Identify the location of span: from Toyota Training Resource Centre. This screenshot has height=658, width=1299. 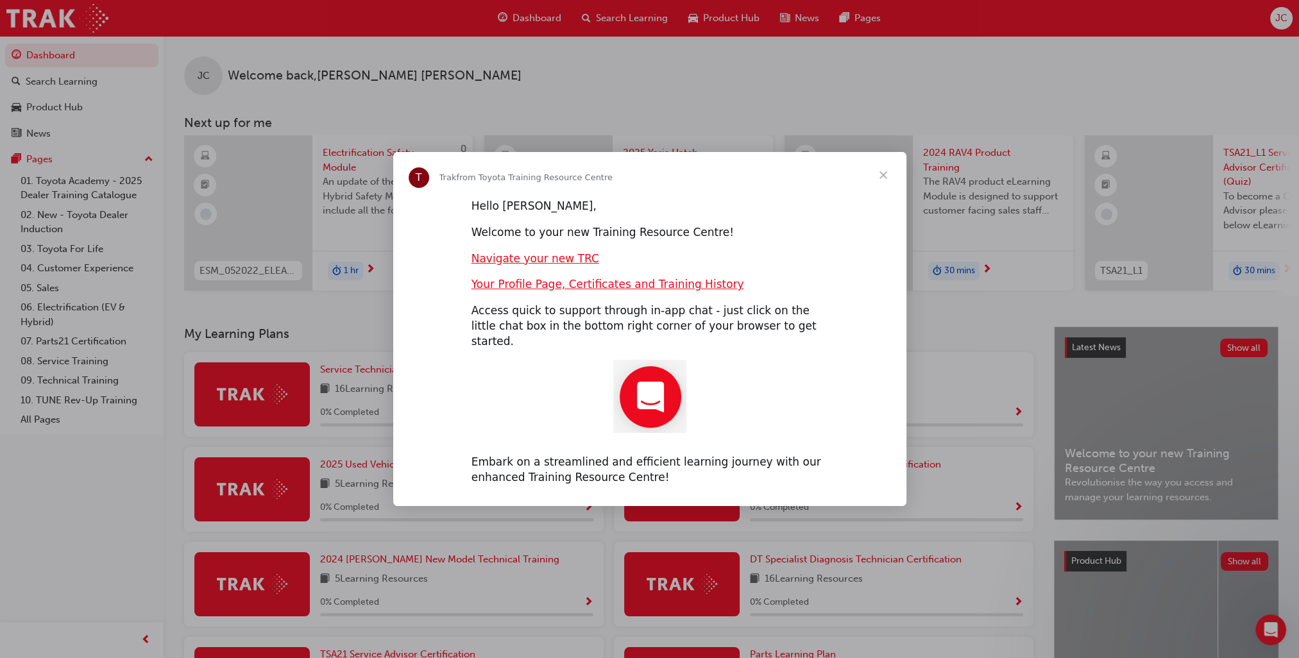
(534, 177).